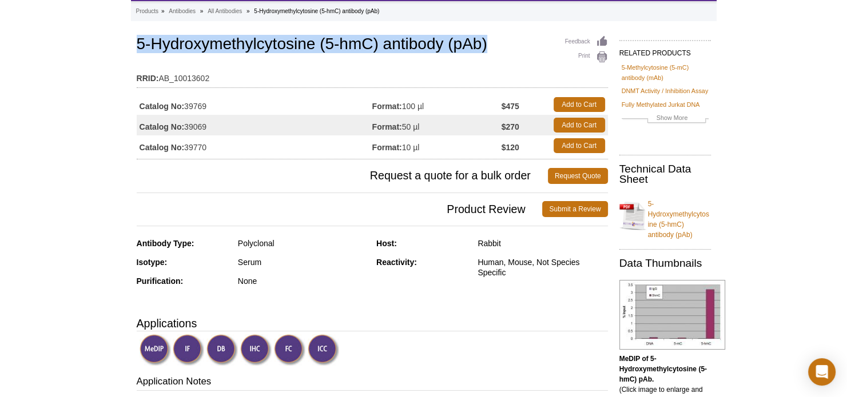  I want to click on a: 5-Methylcytosine (5-mC) antibody (mAb), so click(665, 73).